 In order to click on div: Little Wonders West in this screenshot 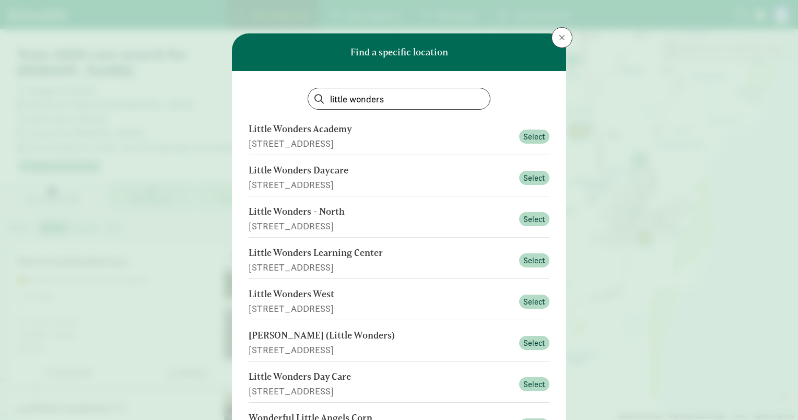, I will do `click(381, 294)`.